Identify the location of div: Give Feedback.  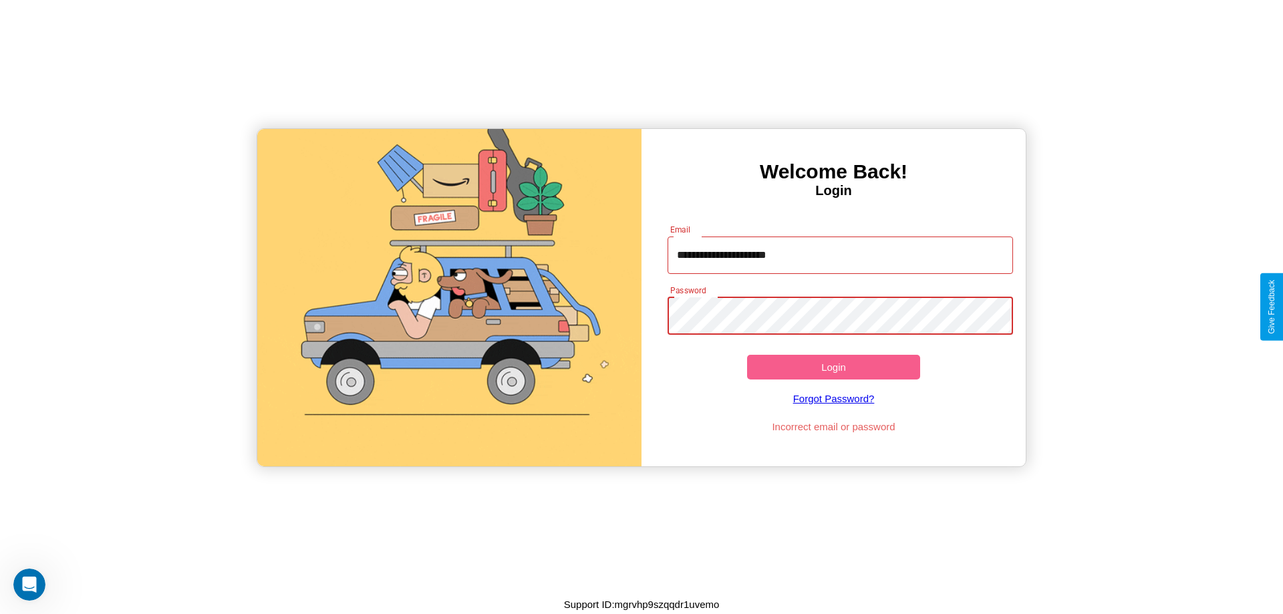
(1272, 307).